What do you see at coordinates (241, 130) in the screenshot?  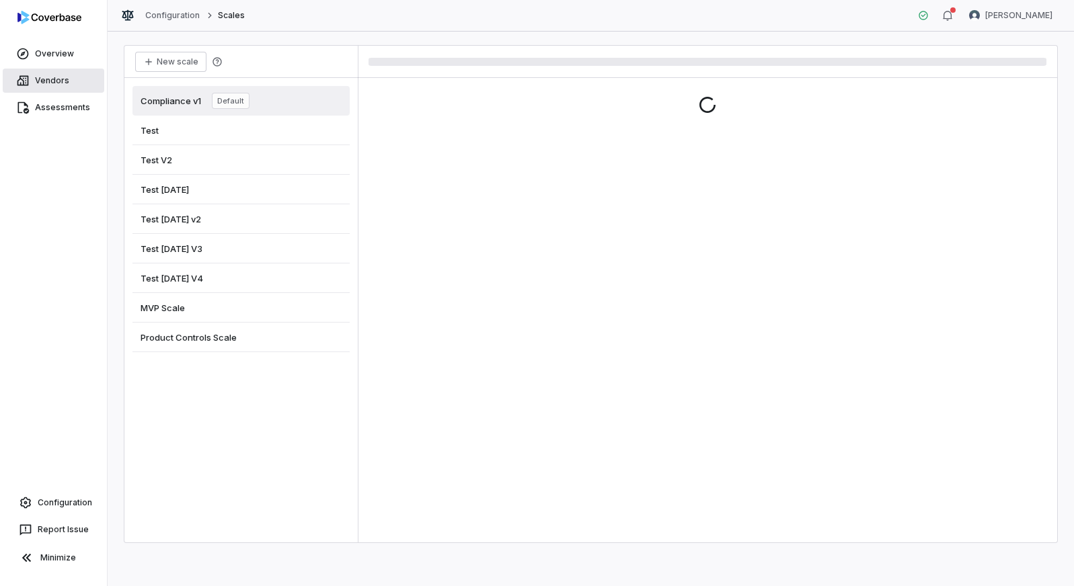 I see `a: Test` at bounding box center [241, 130].